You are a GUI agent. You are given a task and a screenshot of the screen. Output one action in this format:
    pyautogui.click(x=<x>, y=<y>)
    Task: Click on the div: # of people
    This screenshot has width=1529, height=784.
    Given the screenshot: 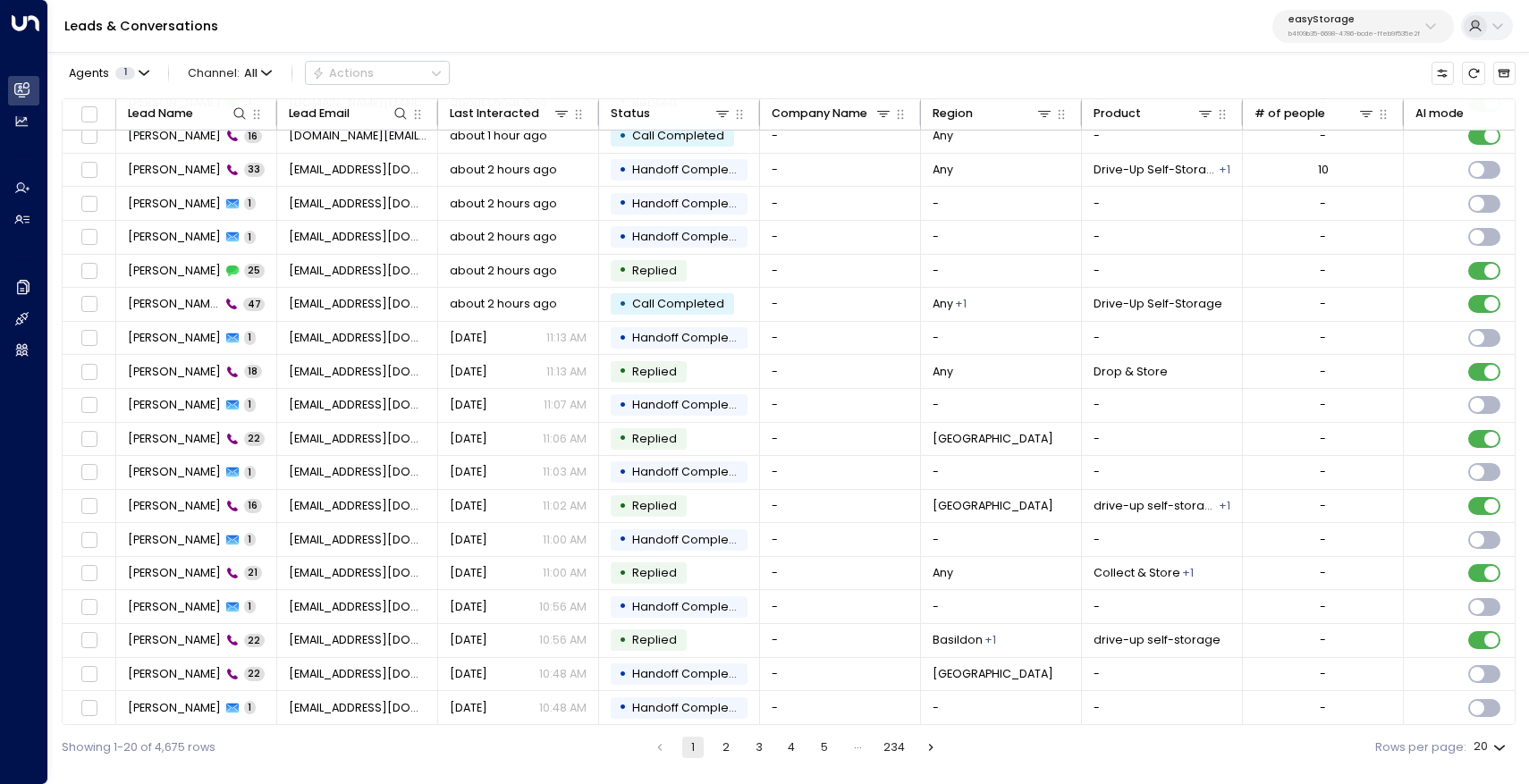 What is the action you would take?
    pyautogui.click(x=1315, y=113)
    